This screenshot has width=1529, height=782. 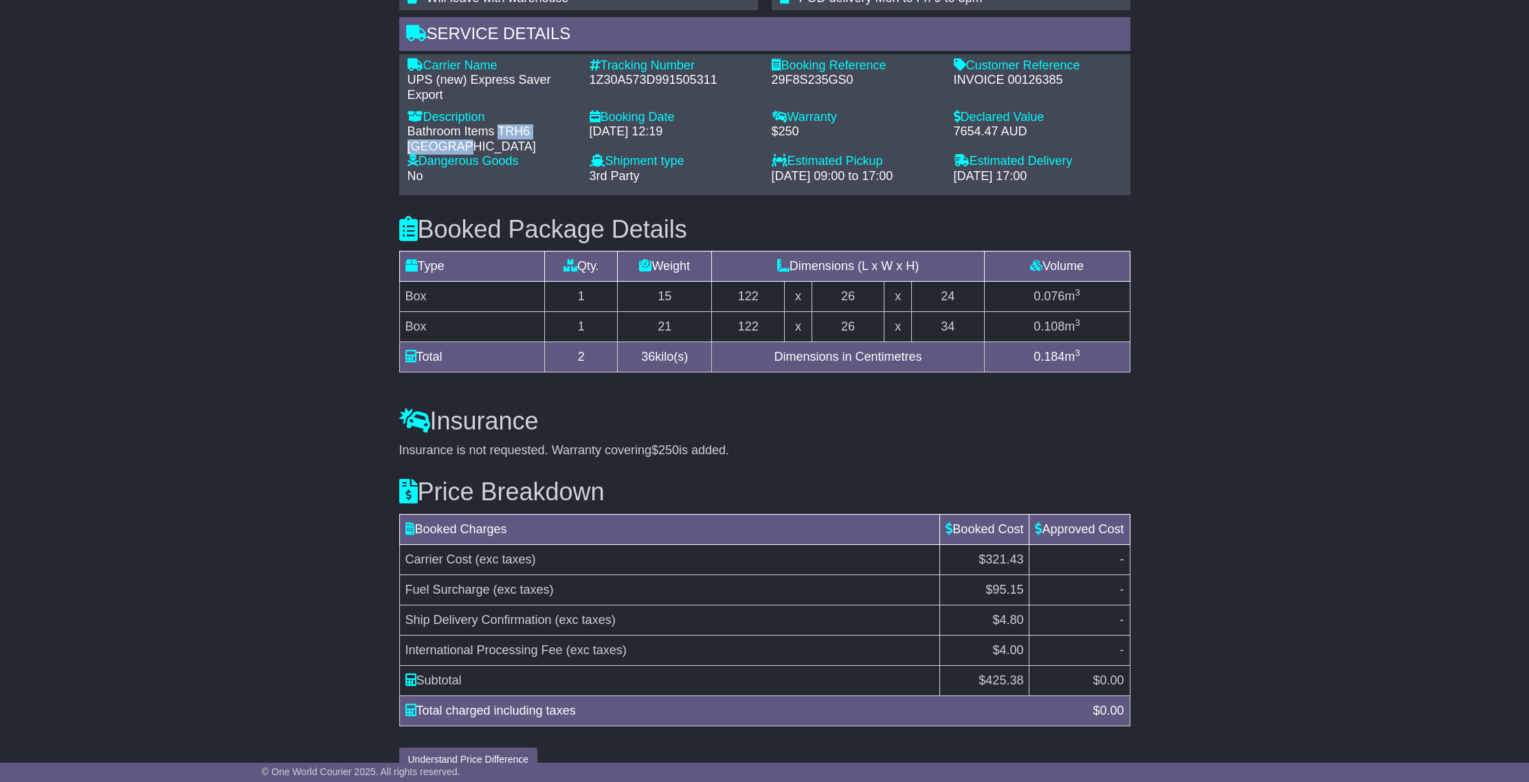 I want to click on div: Dangerous Goods, so click(x=491, y=161).